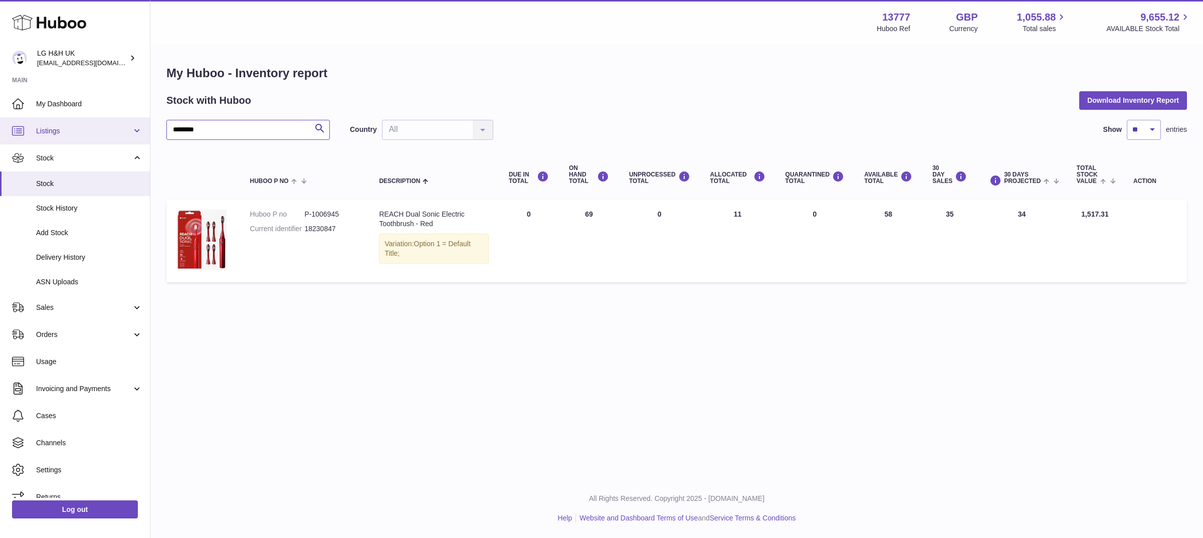 This screenshot has height=538, width=1203. Describe the element at coordinates (1087, 175) in the screenshot. I see `span: Total stock value` at that location.